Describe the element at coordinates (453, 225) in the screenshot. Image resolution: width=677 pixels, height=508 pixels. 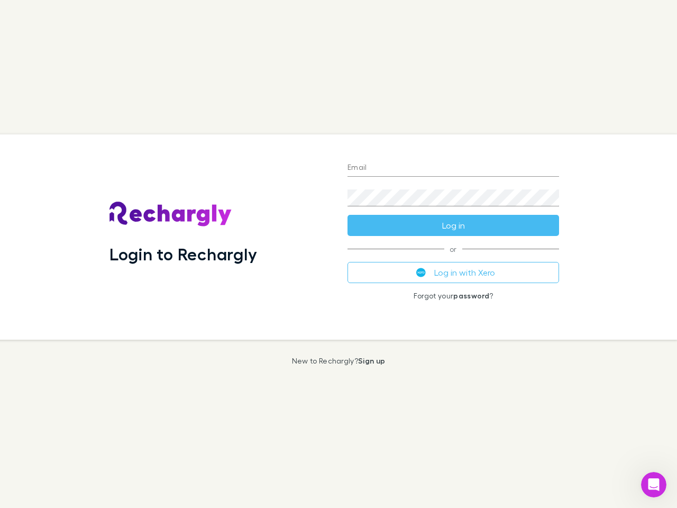
I see `button: Log in` at that location.